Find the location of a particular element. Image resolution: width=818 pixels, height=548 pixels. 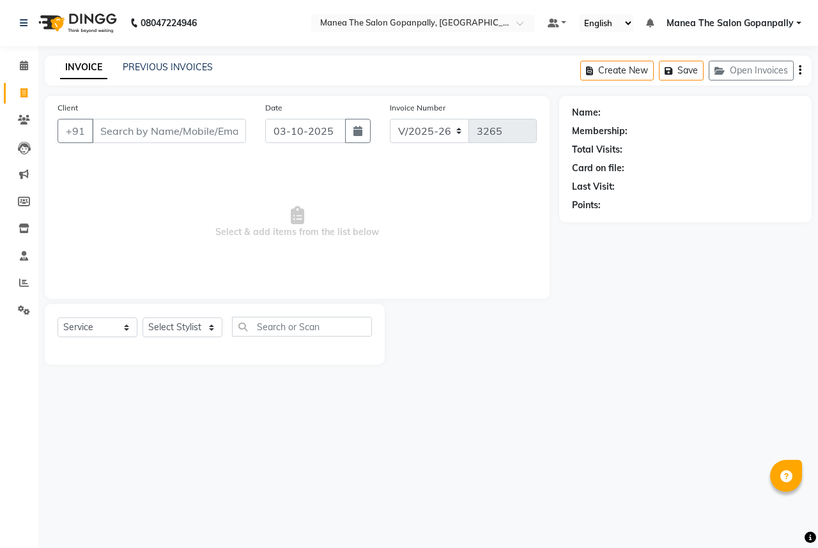

div: Membership: is located at coordinates (599, 131).